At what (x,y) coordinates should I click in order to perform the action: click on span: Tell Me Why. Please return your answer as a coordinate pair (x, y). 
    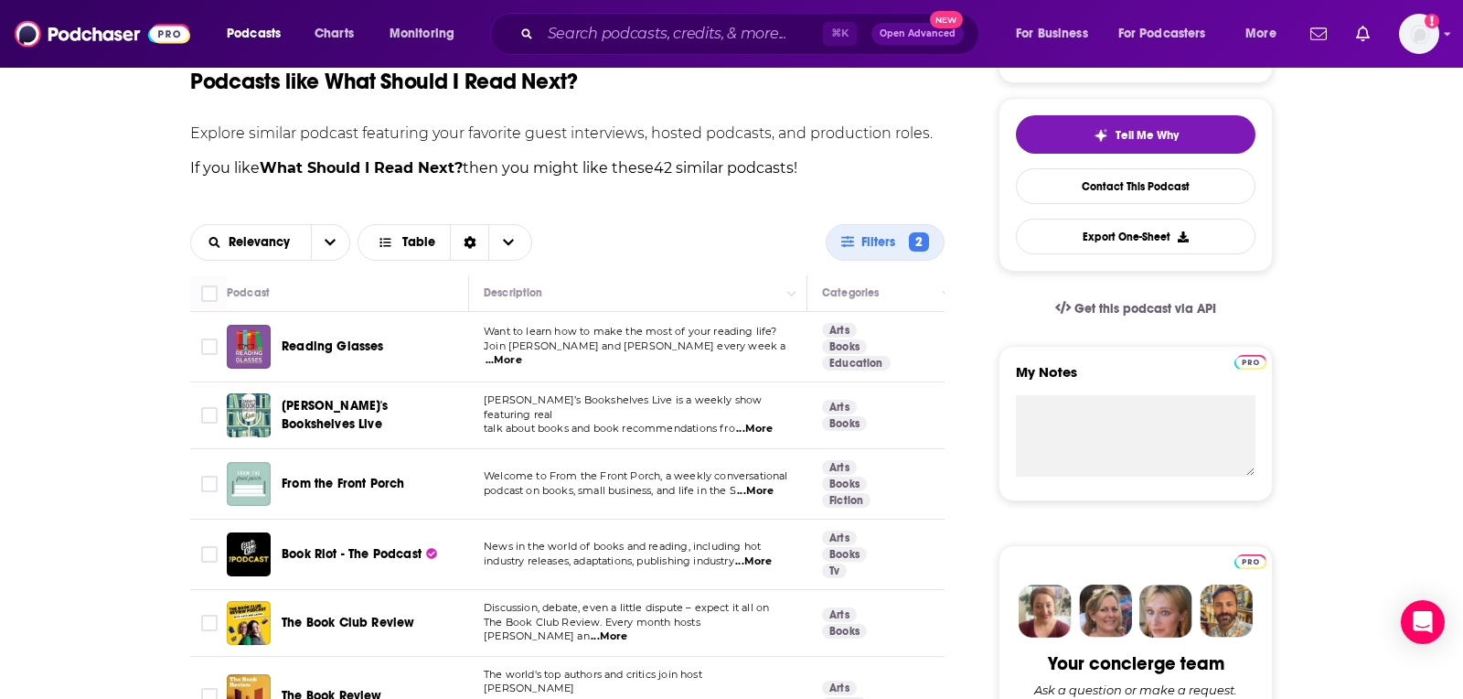
    Looking at the image, I should click on (1147, 135).